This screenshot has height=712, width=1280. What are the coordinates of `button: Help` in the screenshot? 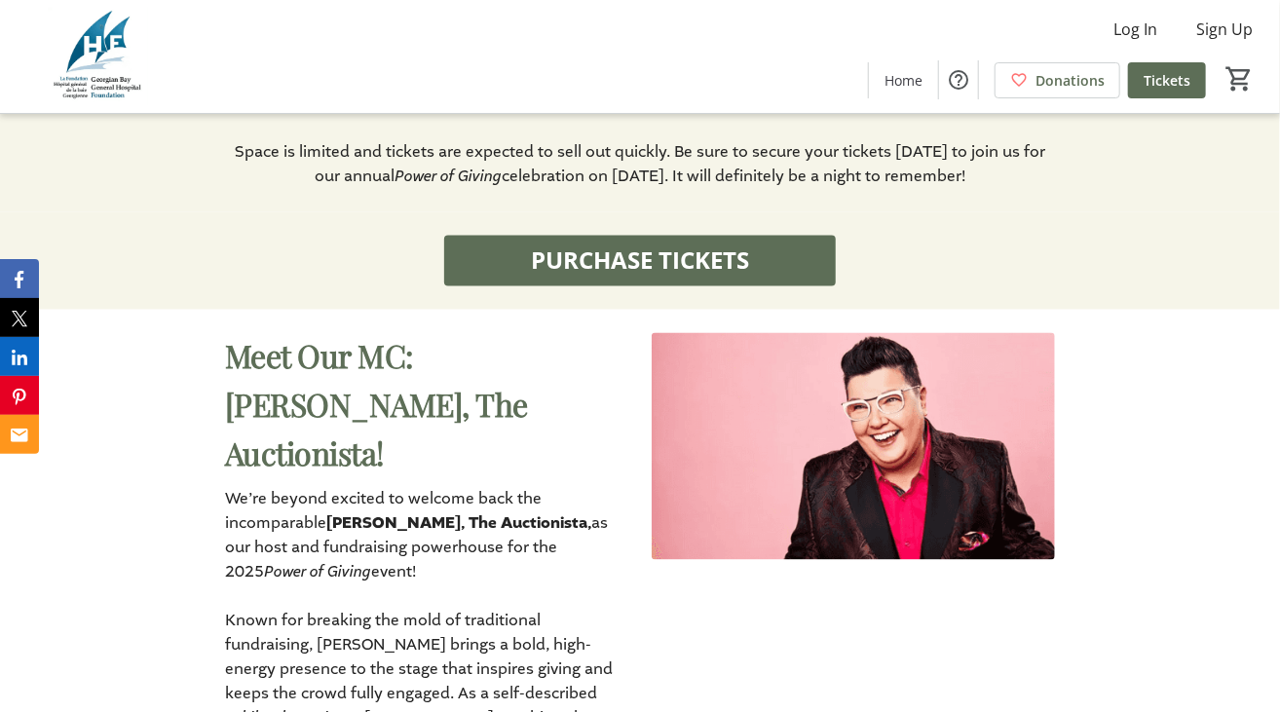 It's located at (959, 80).